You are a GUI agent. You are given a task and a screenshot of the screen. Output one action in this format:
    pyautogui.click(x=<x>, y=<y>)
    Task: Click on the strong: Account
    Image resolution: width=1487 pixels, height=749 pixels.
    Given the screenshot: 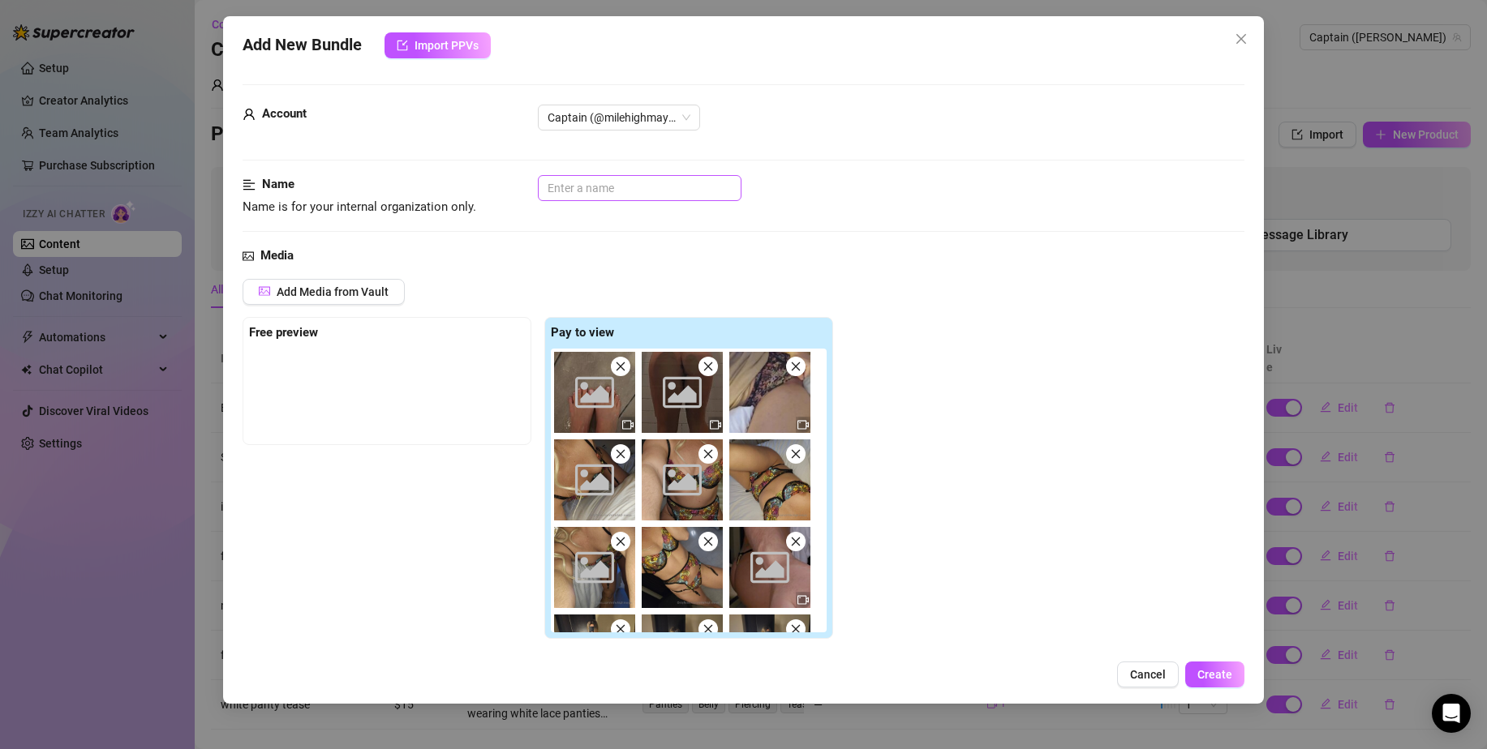 What is the action you would take?
    pyautogui.click(x=284, y=114)
    